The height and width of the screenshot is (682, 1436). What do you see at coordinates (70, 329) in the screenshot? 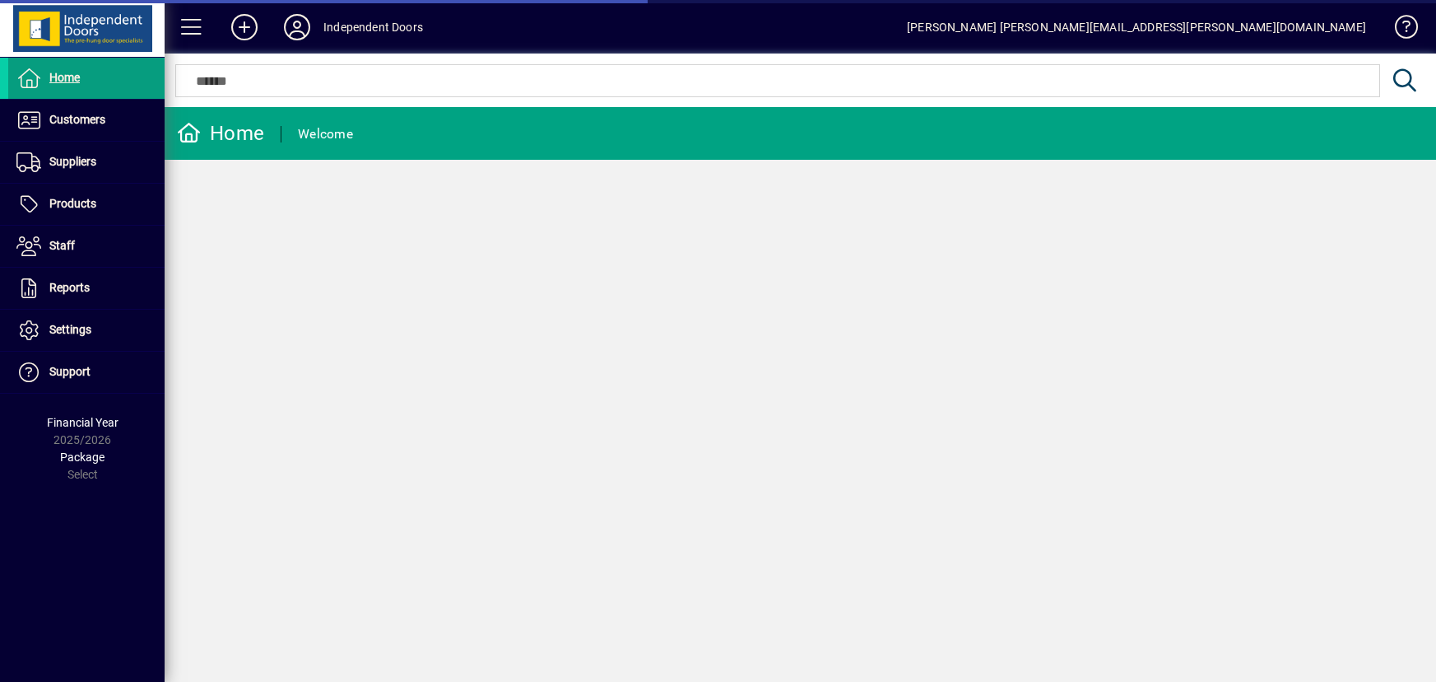
I see `span: Settings` at bounding box center [70, 329].